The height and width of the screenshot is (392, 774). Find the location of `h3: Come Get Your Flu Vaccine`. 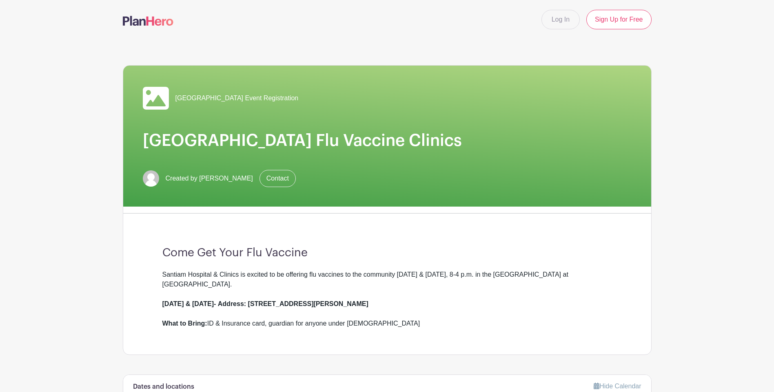

h3: Come Get Your Flu Vaccine is located at coordinates (387, 253).